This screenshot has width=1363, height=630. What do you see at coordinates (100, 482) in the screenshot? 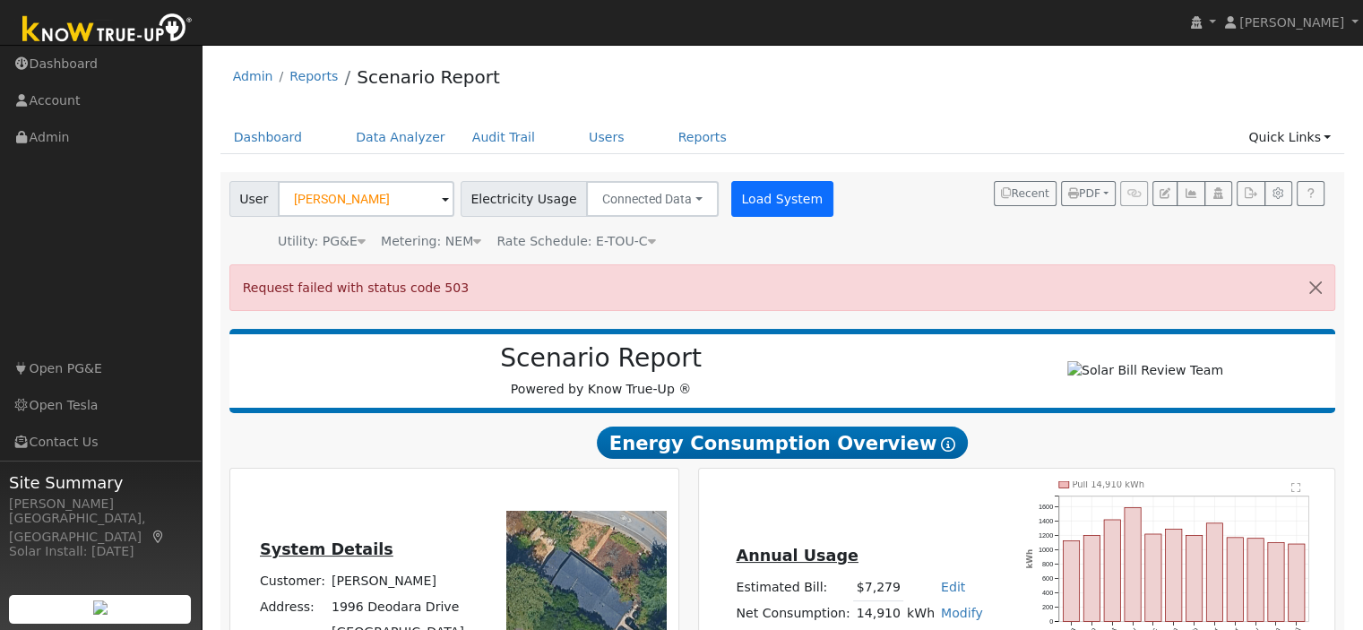
I see `span: Site Summary` at bounding box center [100, 482].